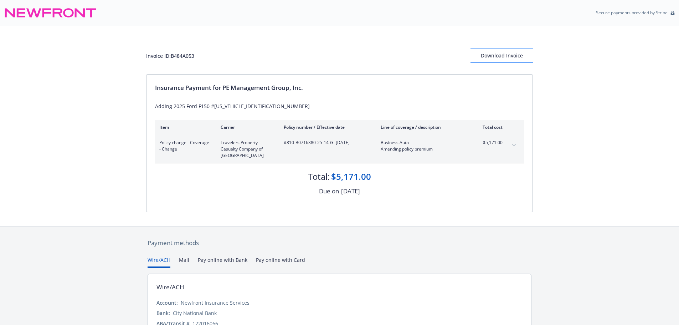  I want to click on div: Newfront Insurance Services, so click(215, 302).